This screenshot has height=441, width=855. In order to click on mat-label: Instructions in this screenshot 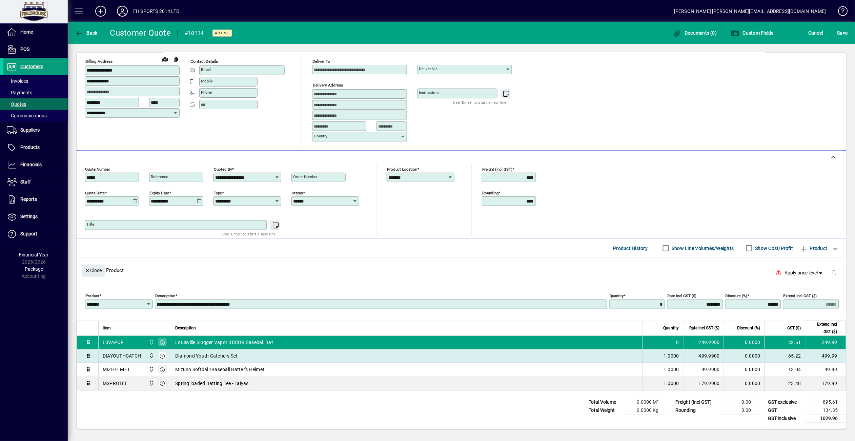, I will do `click(429, 93)`.